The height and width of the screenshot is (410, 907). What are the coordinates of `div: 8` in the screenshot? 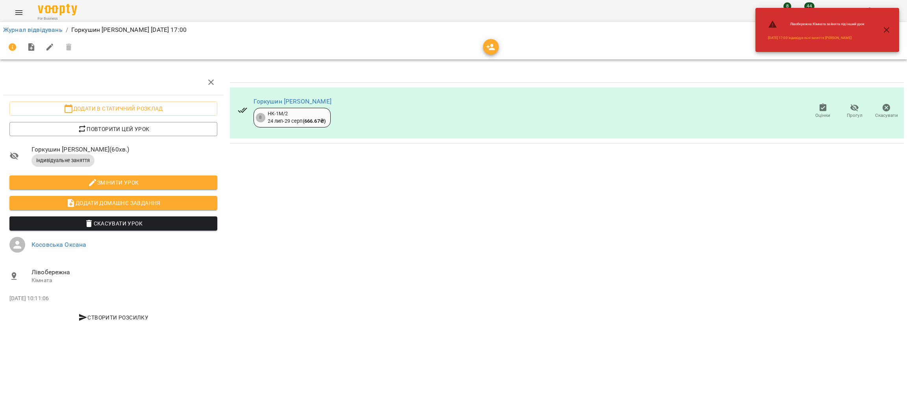 It's located at (260, 118).